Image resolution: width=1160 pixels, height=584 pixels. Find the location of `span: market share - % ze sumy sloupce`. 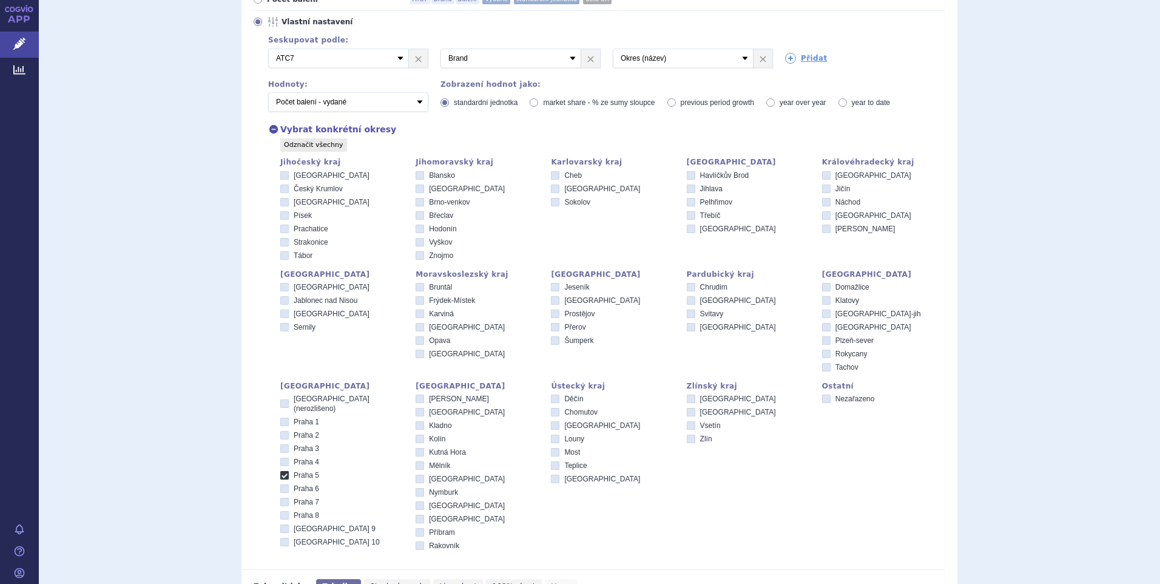

span: market share - % ze sumy sloupce is located at coordinates (599, 103).